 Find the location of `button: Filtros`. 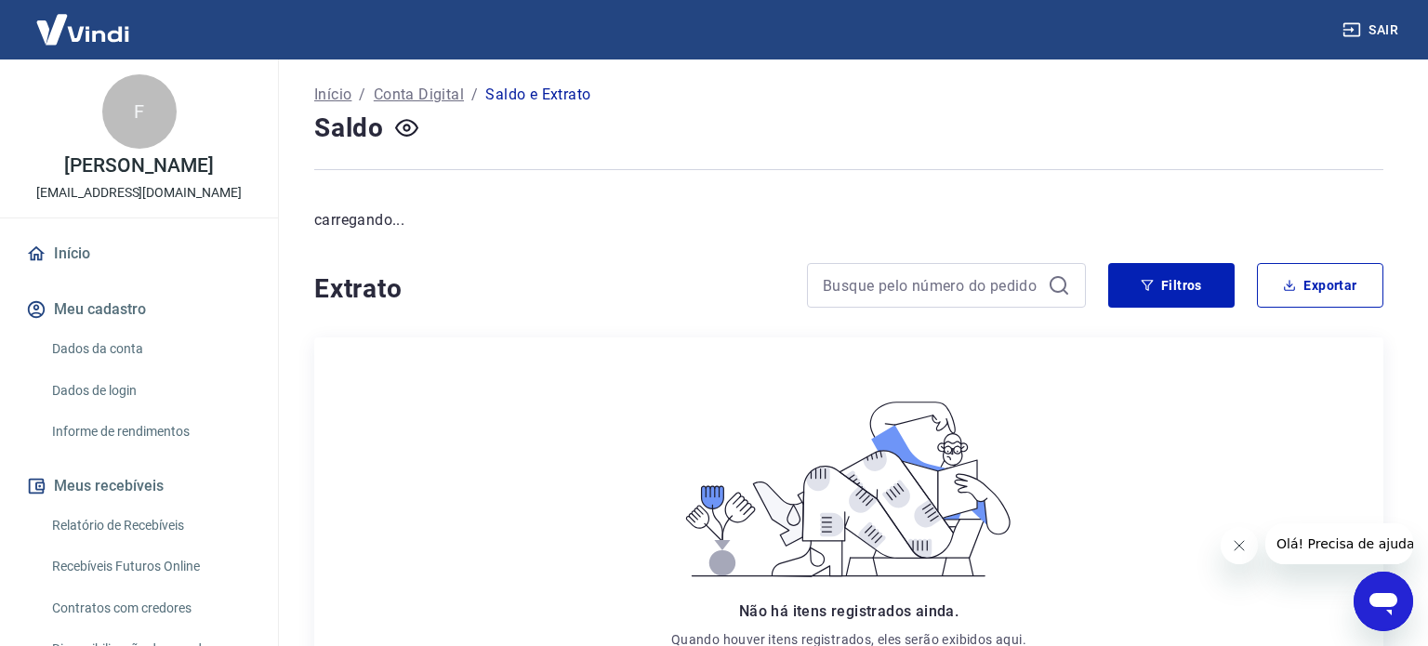

button: Filtros is located at coordinates (1171, 285).